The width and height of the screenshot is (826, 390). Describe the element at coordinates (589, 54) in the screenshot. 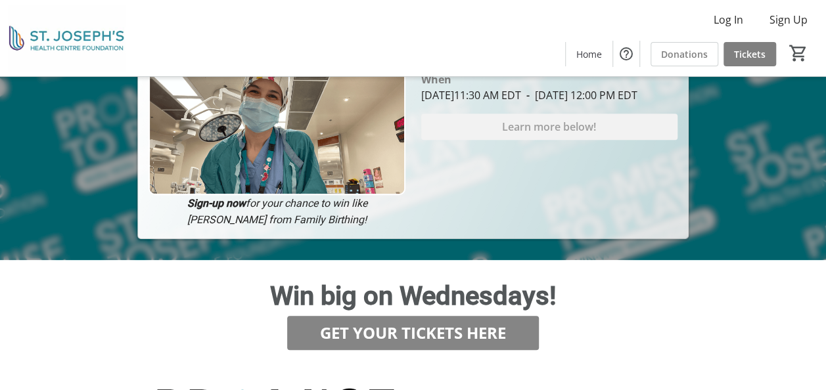

I see `span: Home` at that location.